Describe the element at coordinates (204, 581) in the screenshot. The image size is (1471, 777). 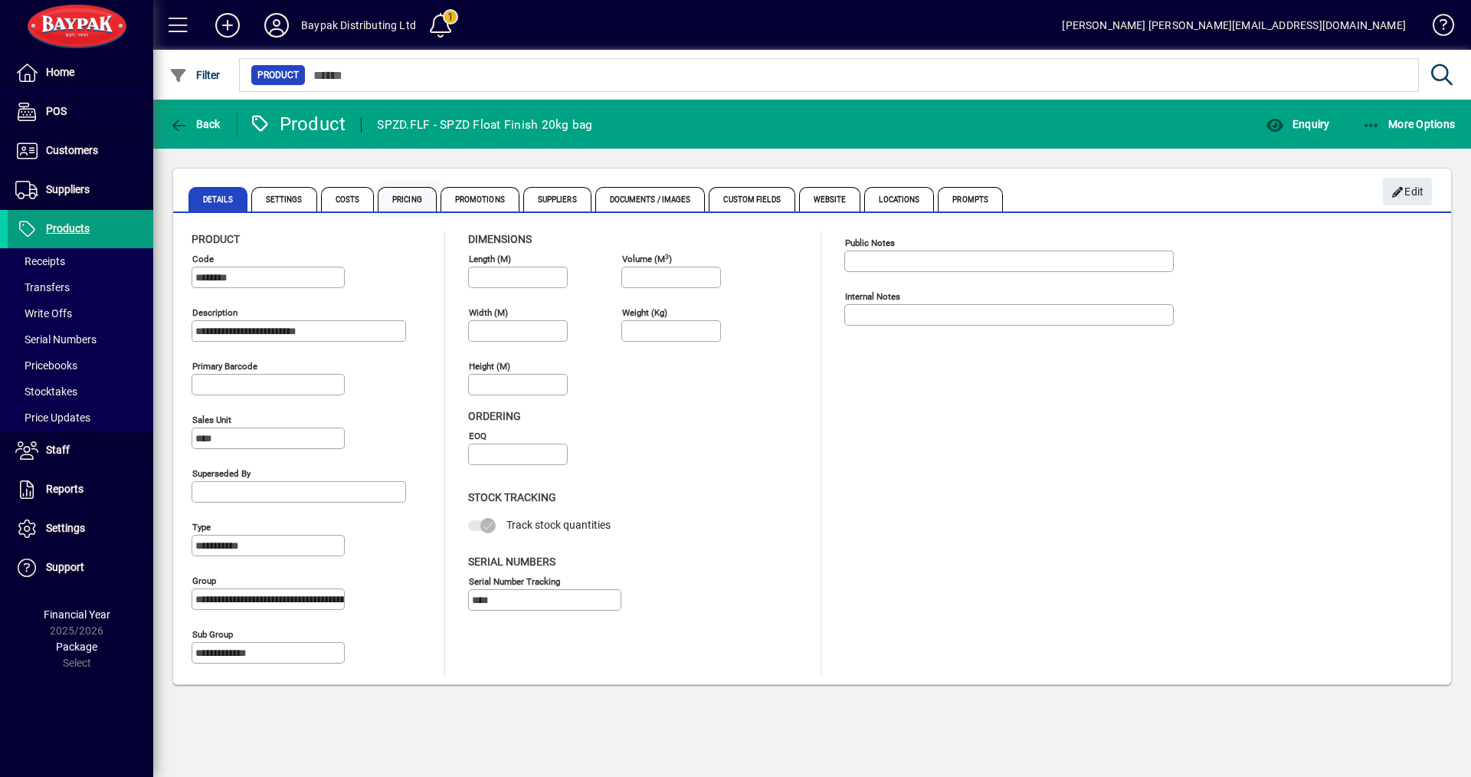
I see `mat-label: Group` at that location.